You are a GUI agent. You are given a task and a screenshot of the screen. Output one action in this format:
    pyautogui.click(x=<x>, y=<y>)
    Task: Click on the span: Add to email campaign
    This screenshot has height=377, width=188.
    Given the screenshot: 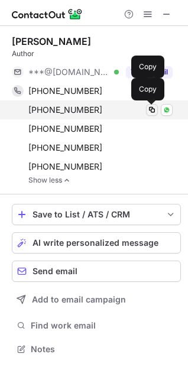 What is the action you would take?
    pyautogui.click(x=79, y=300)
    